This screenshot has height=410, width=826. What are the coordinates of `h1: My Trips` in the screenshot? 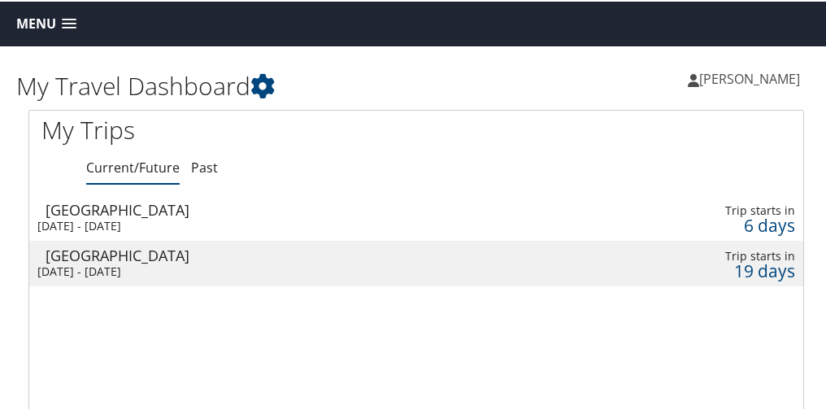 It's located at (223, 128).